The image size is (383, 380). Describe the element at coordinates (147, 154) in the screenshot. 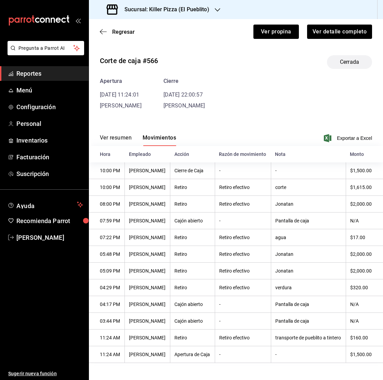

I see `th: Empleado` at that location.